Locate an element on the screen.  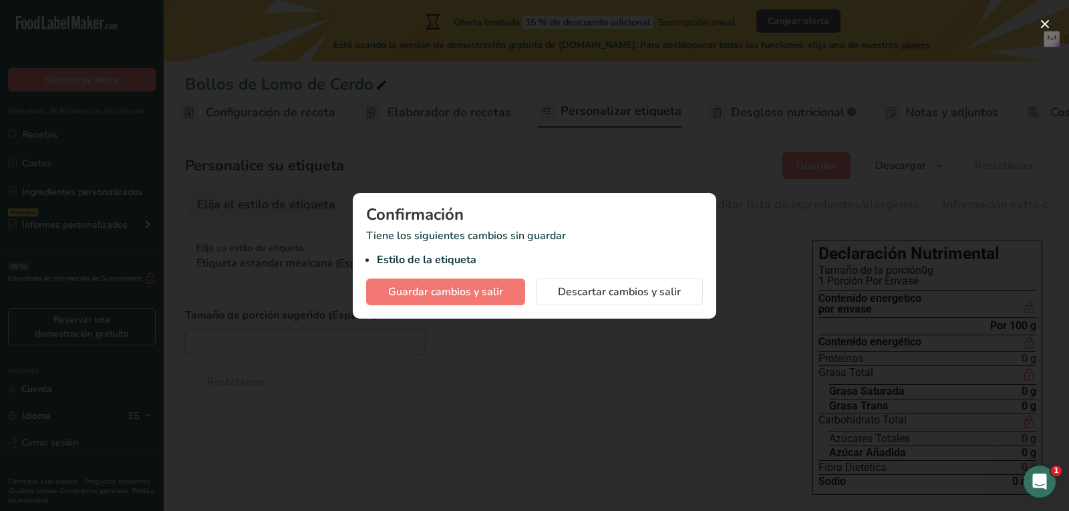
button: Descartar cambios y salir is located at coordinates (620, 292).